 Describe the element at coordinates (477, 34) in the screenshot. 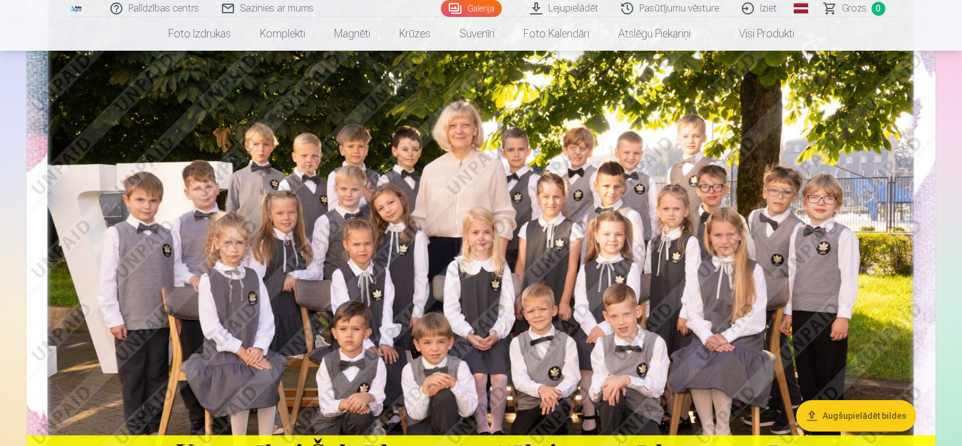

I see `a: Suvenīri` at that location.